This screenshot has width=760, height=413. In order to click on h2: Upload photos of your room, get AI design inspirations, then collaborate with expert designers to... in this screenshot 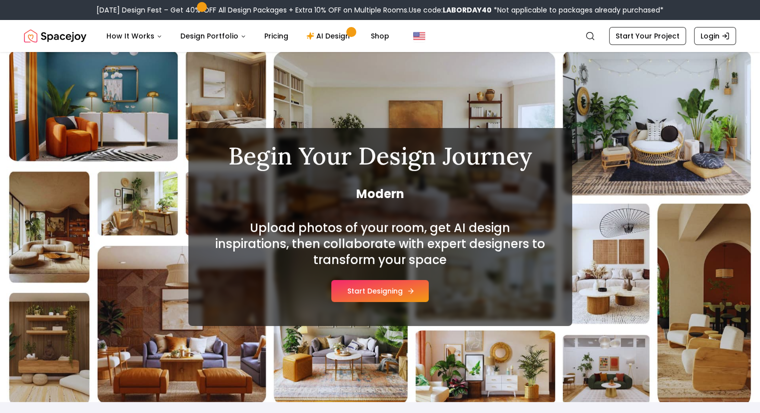, I will do `click(380, 244)`.